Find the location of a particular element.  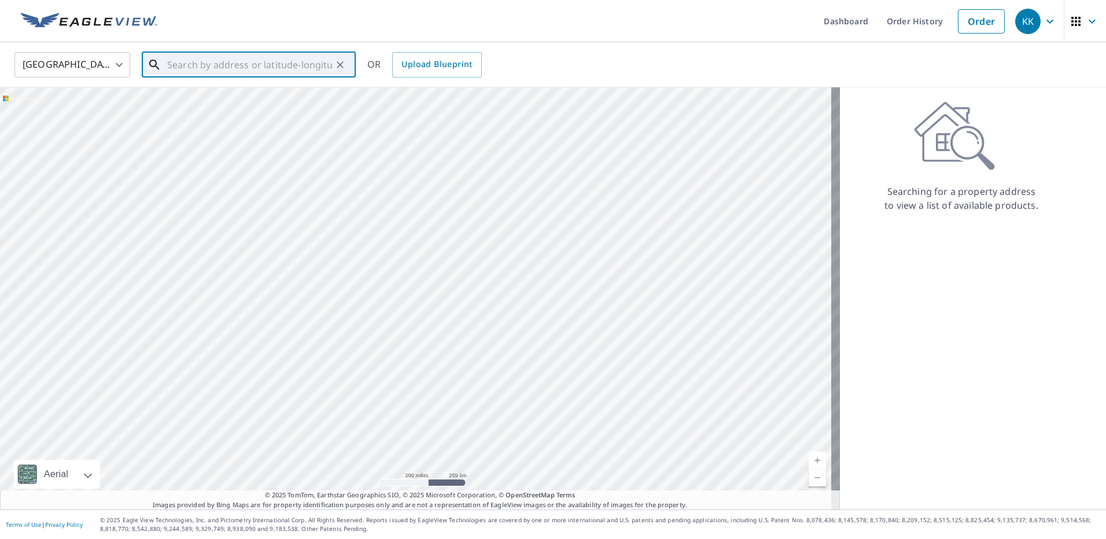

input: Search by address or latitude-longitude is located at coordinates (249, 65).